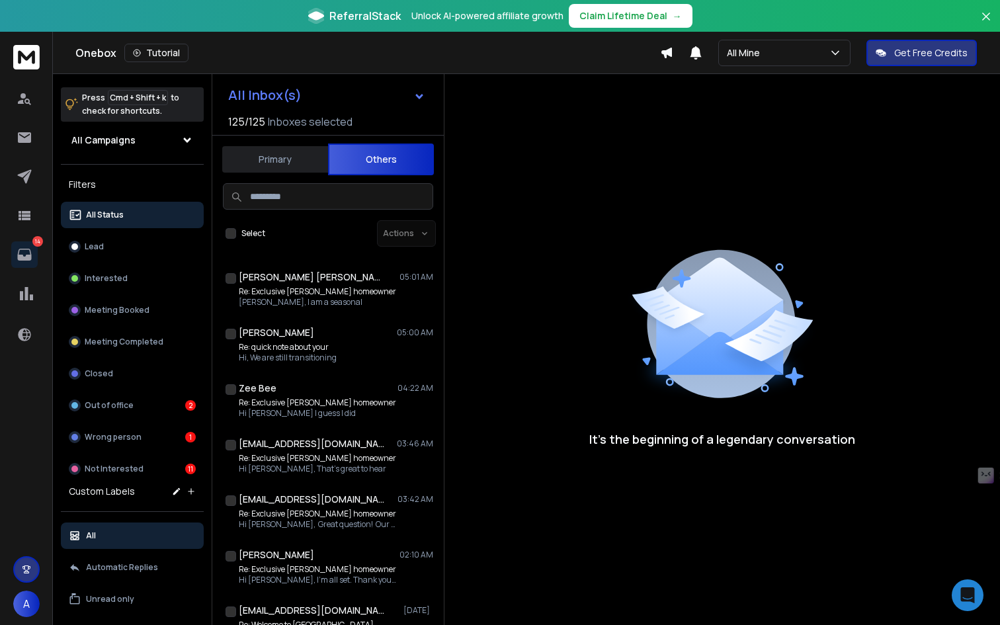 The image size is (1000, 625). What do you see at coordinates (264, 95) in the screenshot?
I see `h1: All Inbox(s)` at bounding box center [264, 95].